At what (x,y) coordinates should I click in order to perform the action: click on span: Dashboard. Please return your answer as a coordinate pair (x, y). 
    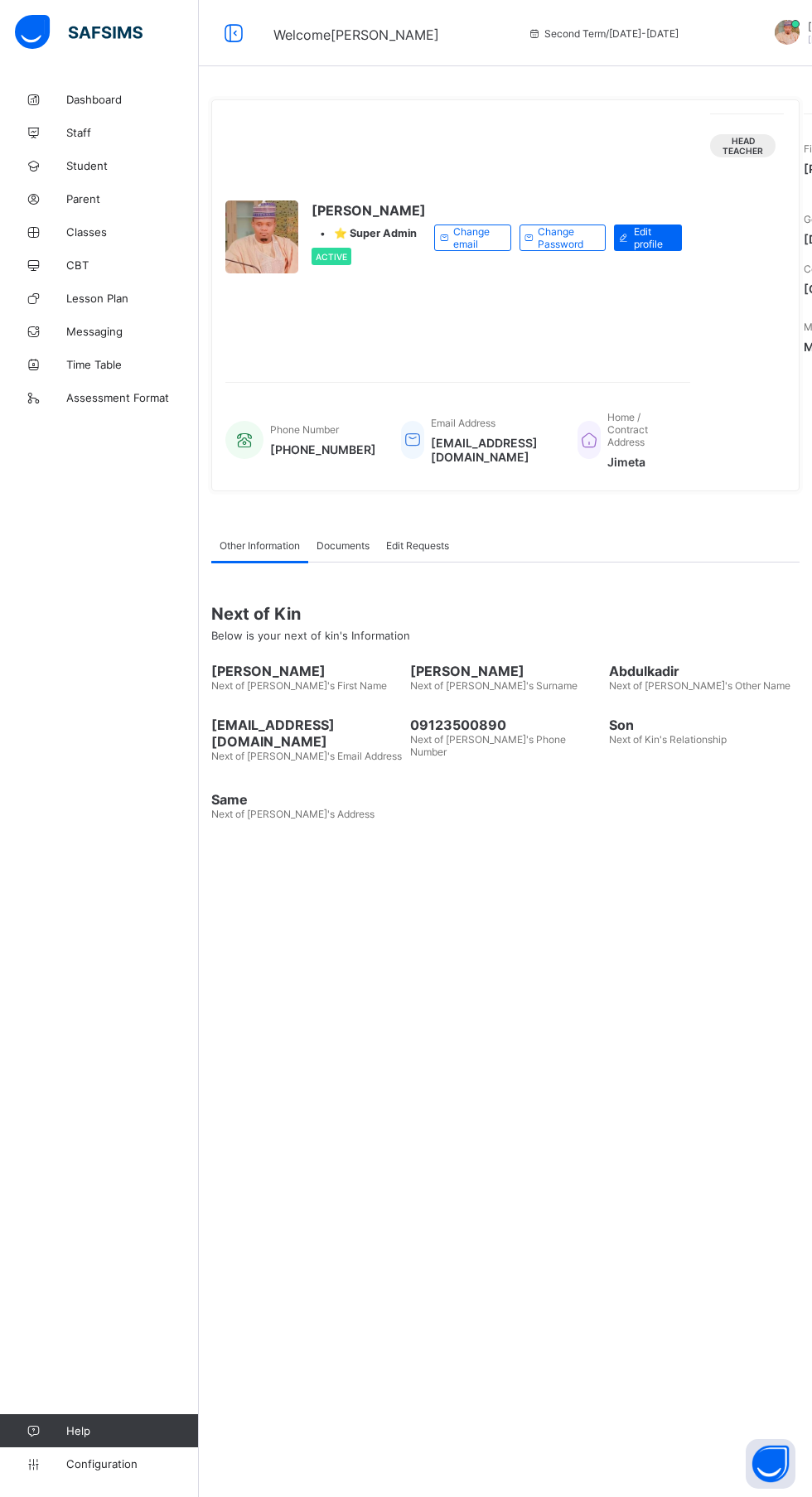
    Looking at the image, I should click on (132, 99).